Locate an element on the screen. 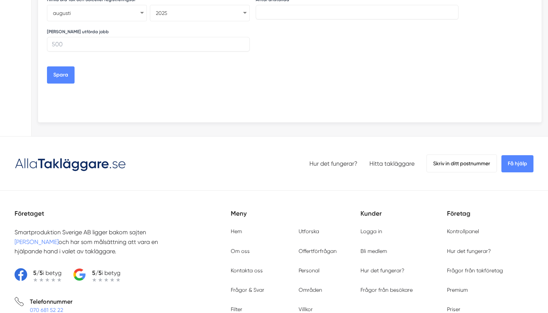  a: Kontrollpanel is located at coordinates (463, 231).